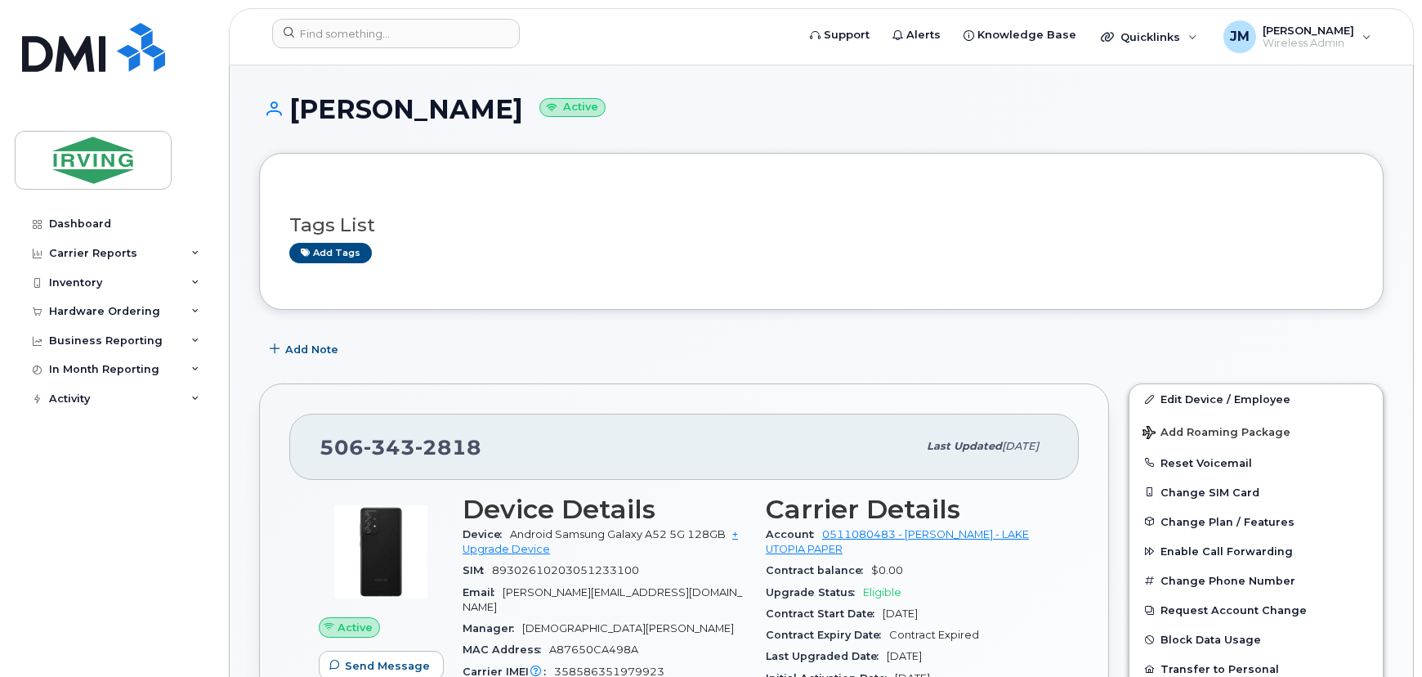 The height and width of the screenshot is (677, 1422). I want to click on span: 343, so click(389, 447).